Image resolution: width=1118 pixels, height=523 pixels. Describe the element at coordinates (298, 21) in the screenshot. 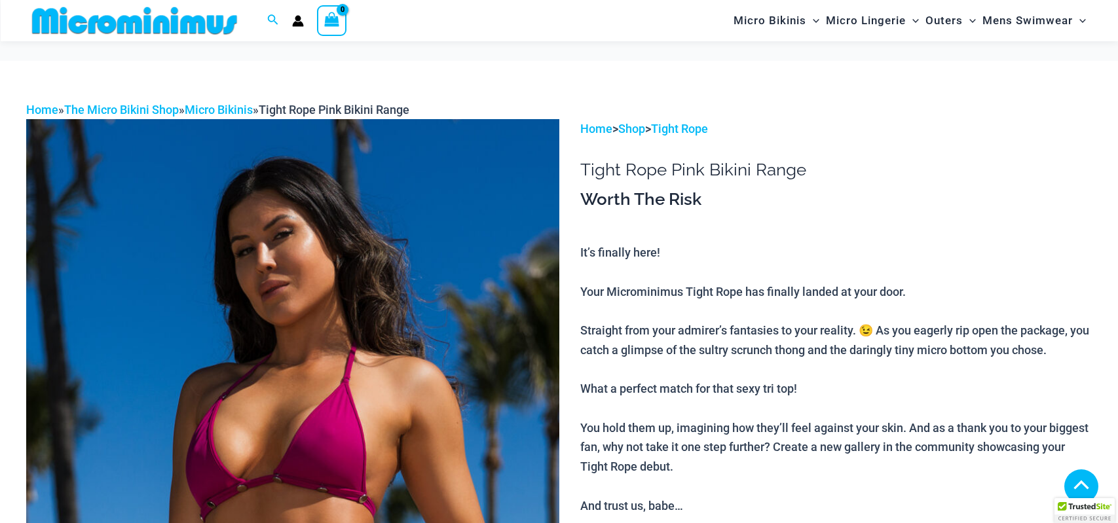

I see `a: Account icon link` at that location.